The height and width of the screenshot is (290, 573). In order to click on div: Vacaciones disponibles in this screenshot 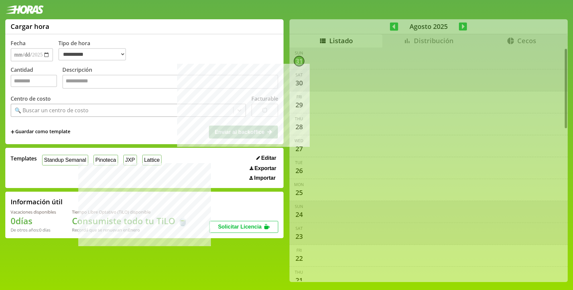, I will do `click(33, 212)`.